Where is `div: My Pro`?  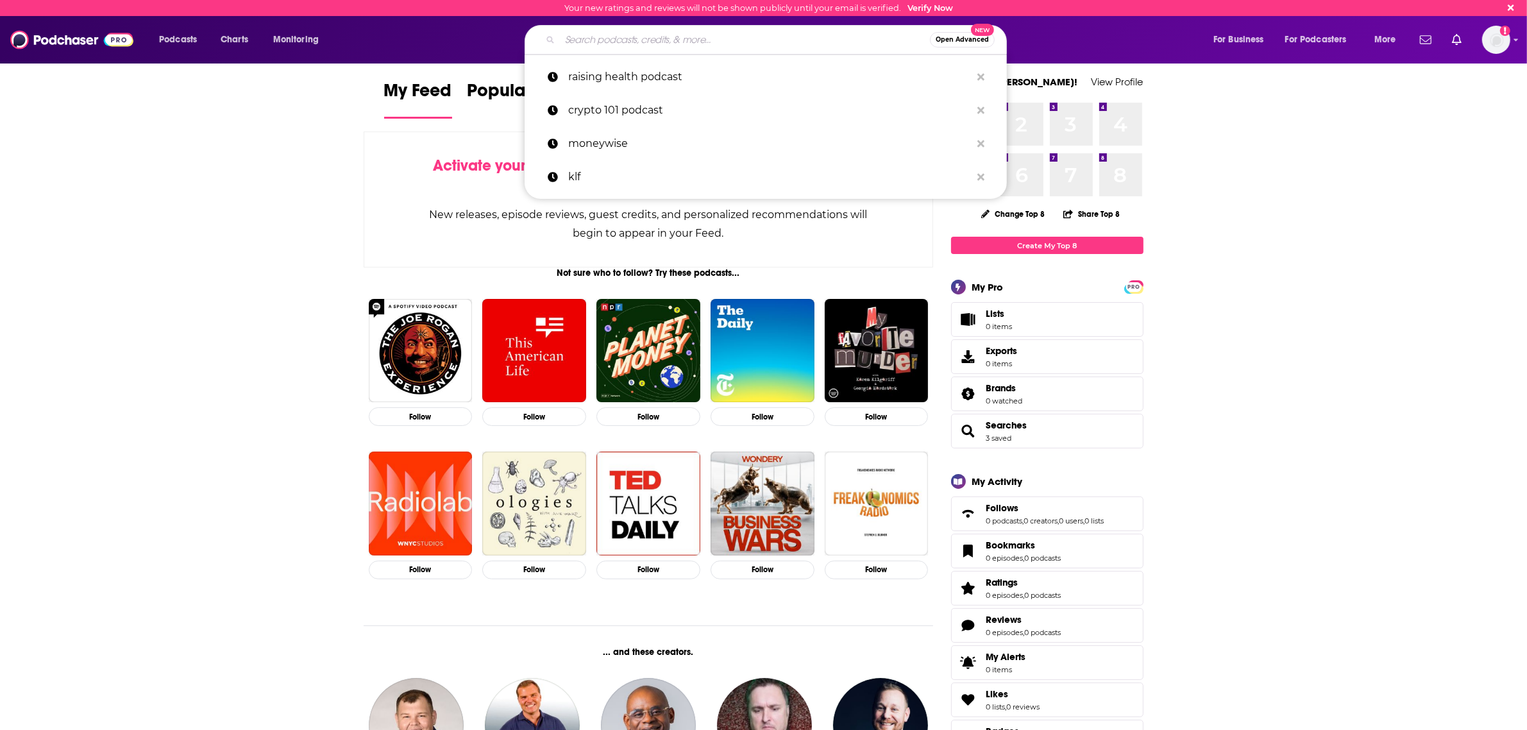 div: My Pro is located at coordinates (988, 287).